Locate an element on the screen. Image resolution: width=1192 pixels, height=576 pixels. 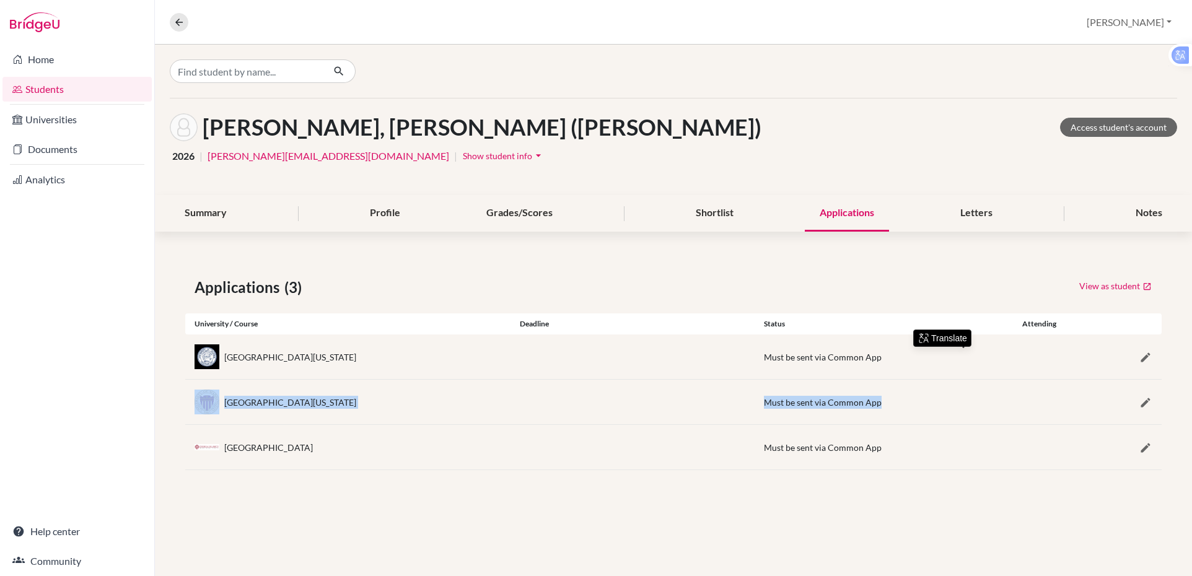
a: Documents is located at coordinates (77, 149).